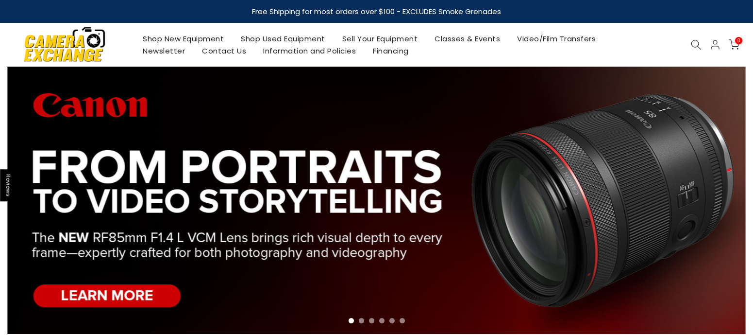 This screenshot has height=336, width=753. Describe the element at coordinates (734, 45) in the screenshot. I see `a: 0` at that location.